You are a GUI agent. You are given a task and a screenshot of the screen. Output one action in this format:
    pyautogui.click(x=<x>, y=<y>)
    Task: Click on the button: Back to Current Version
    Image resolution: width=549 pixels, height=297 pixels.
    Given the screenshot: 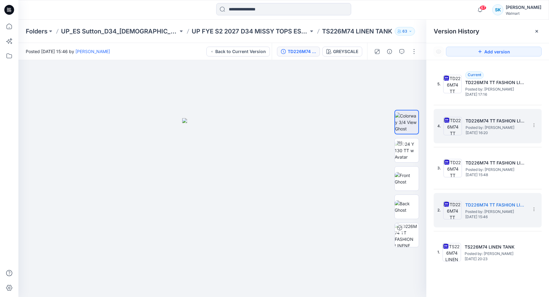 What is the action you would take?
    pyautogui.click(x=238, y=52)
    